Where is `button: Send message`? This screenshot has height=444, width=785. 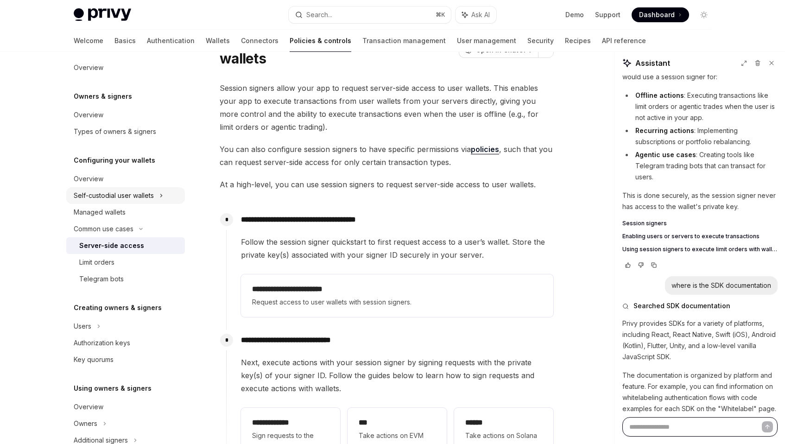 button: Send message is located at coordinates (767, 427).